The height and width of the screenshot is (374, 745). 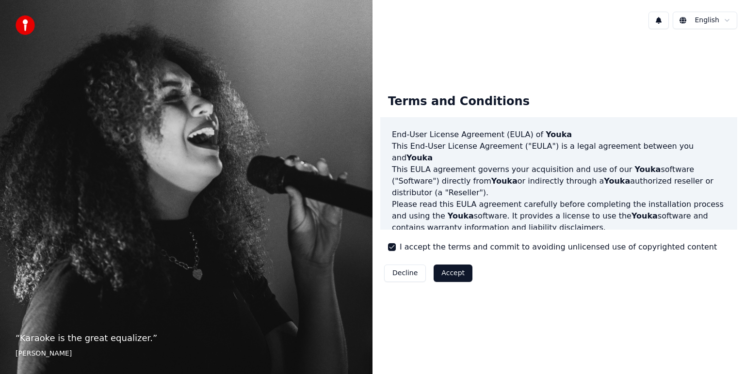 What do you see at coordinates (25, 25) in the screenshot?
I see `img: youka` at bounding box center [25, 25].